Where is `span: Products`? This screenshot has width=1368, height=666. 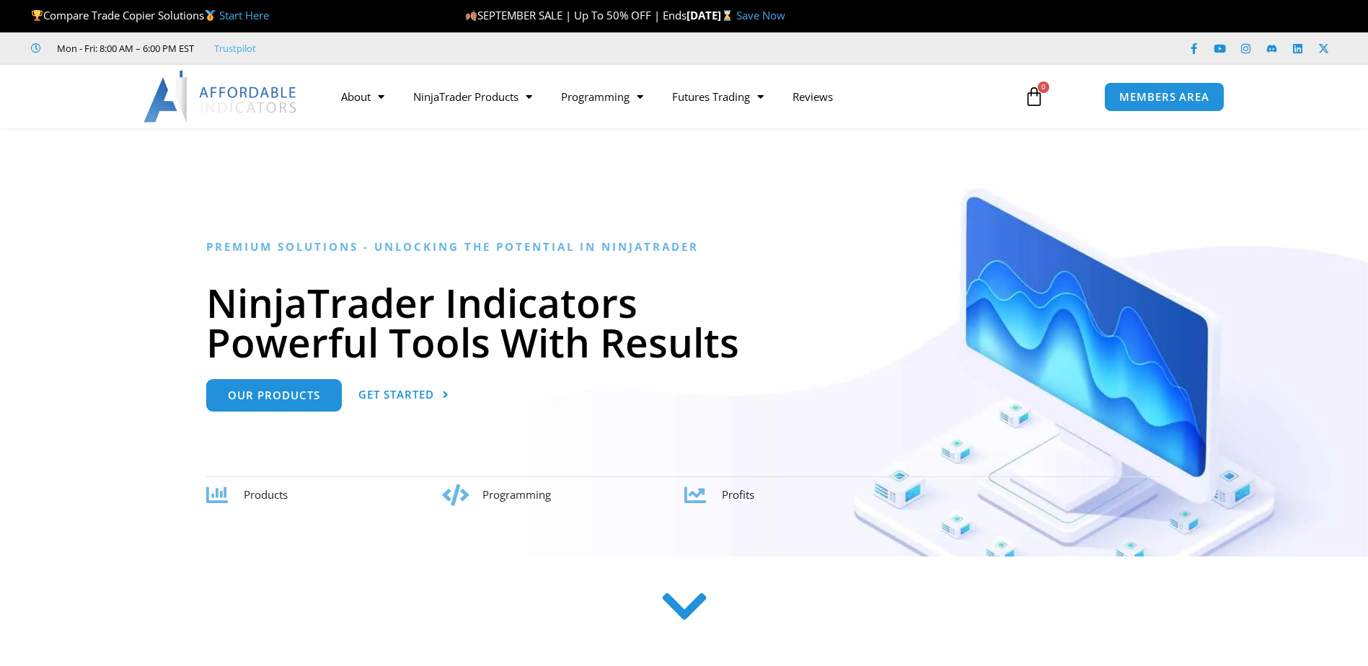
span: Products is located at coordinates (265, 495).